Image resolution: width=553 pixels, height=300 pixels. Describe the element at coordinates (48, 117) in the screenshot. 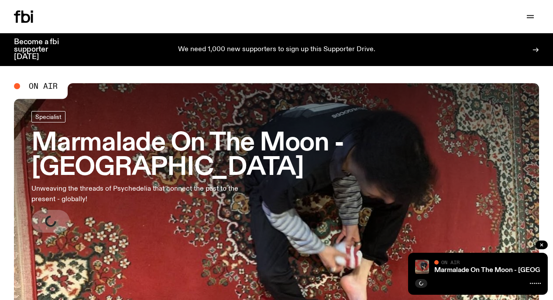

I see `a: Specialist` at that location.